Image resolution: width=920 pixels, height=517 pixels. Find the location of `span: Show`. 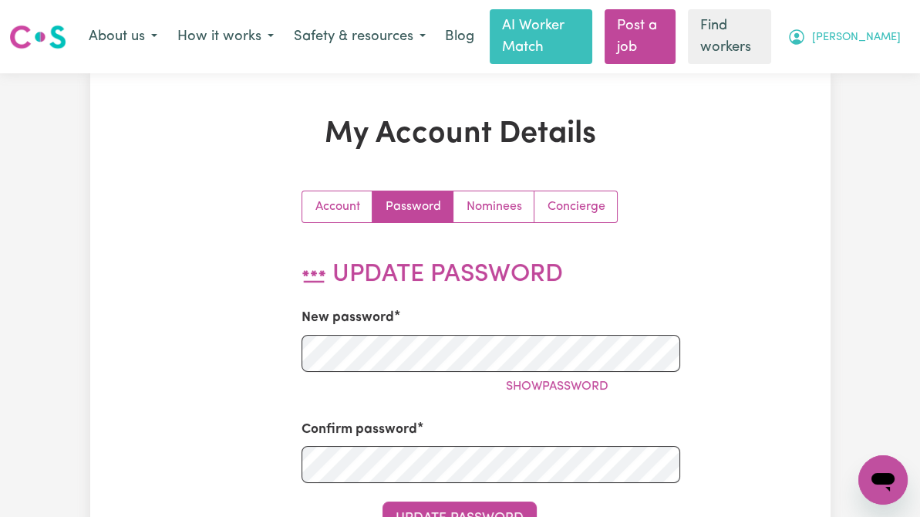

span: Show is located at coordinates (524, 387).